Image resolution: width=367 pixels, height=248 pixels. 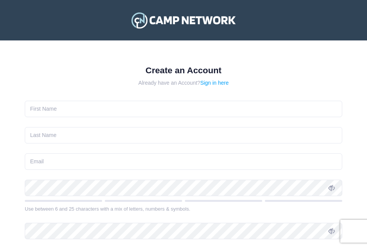 What do you see at coordinates (183, 209) in the screenshot?
I see `div: Use between 6 and 25 characters with a mix of letters, numbers & symbols.` at bounding box center [183, 209].